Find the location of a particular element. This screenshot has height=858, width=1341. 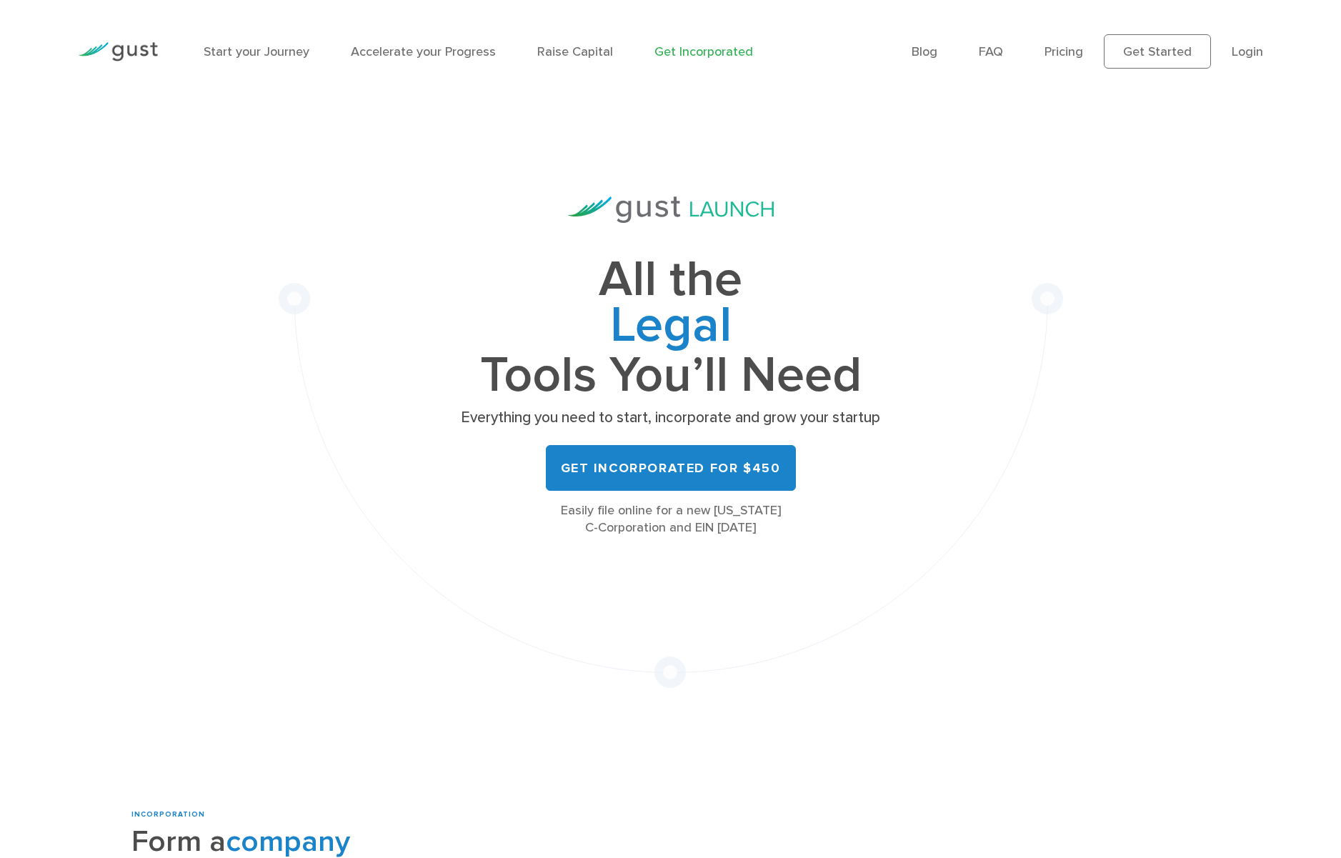

div: INCORPORATION is located at coordinates (337, 814).